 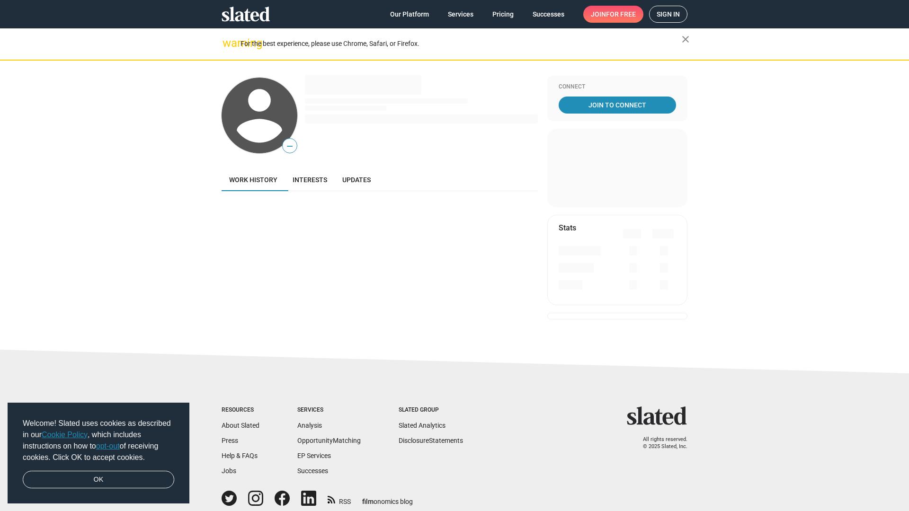 What do you see at coordinates (230, 441) in the screenshot?
I see `a: Press` at bounding box center [230, 441].